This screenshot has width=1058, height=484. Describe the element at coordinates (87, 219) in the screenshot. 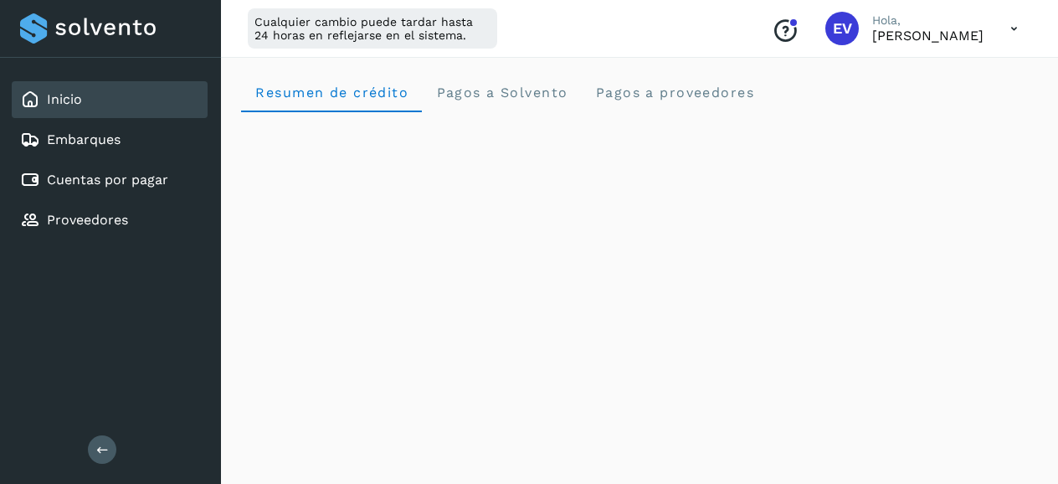

I see `a: Proveedores` at that location.